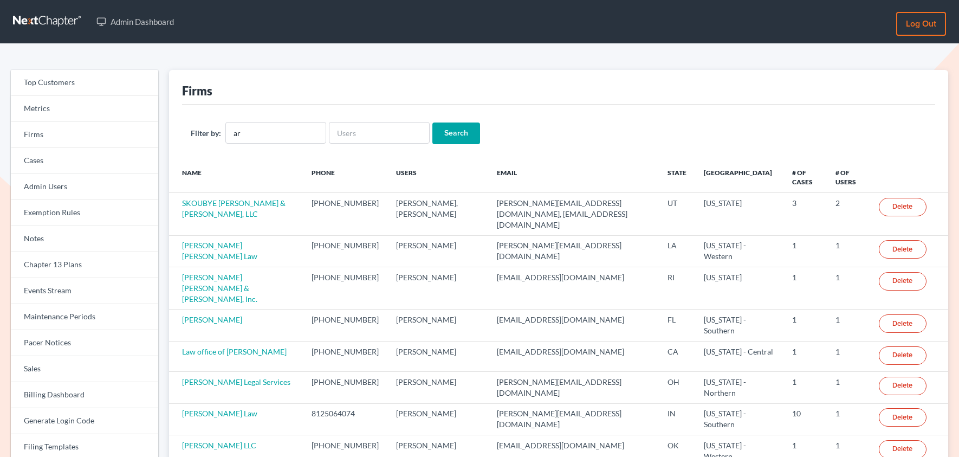 This screenshot has width=959, height=457. I want to click on th: Email, so click(573, 177).